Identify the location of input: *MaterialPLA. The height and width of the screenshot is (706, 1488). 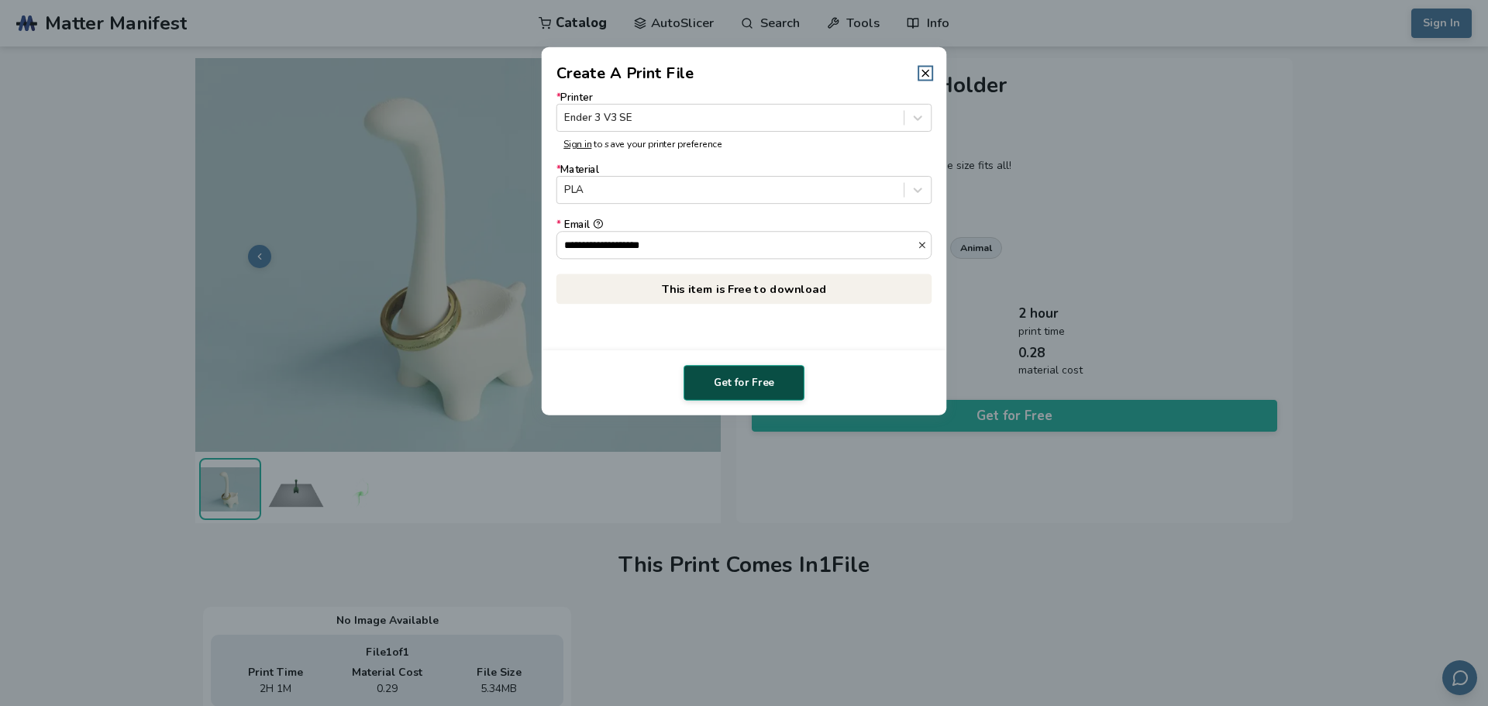
(566, 190).